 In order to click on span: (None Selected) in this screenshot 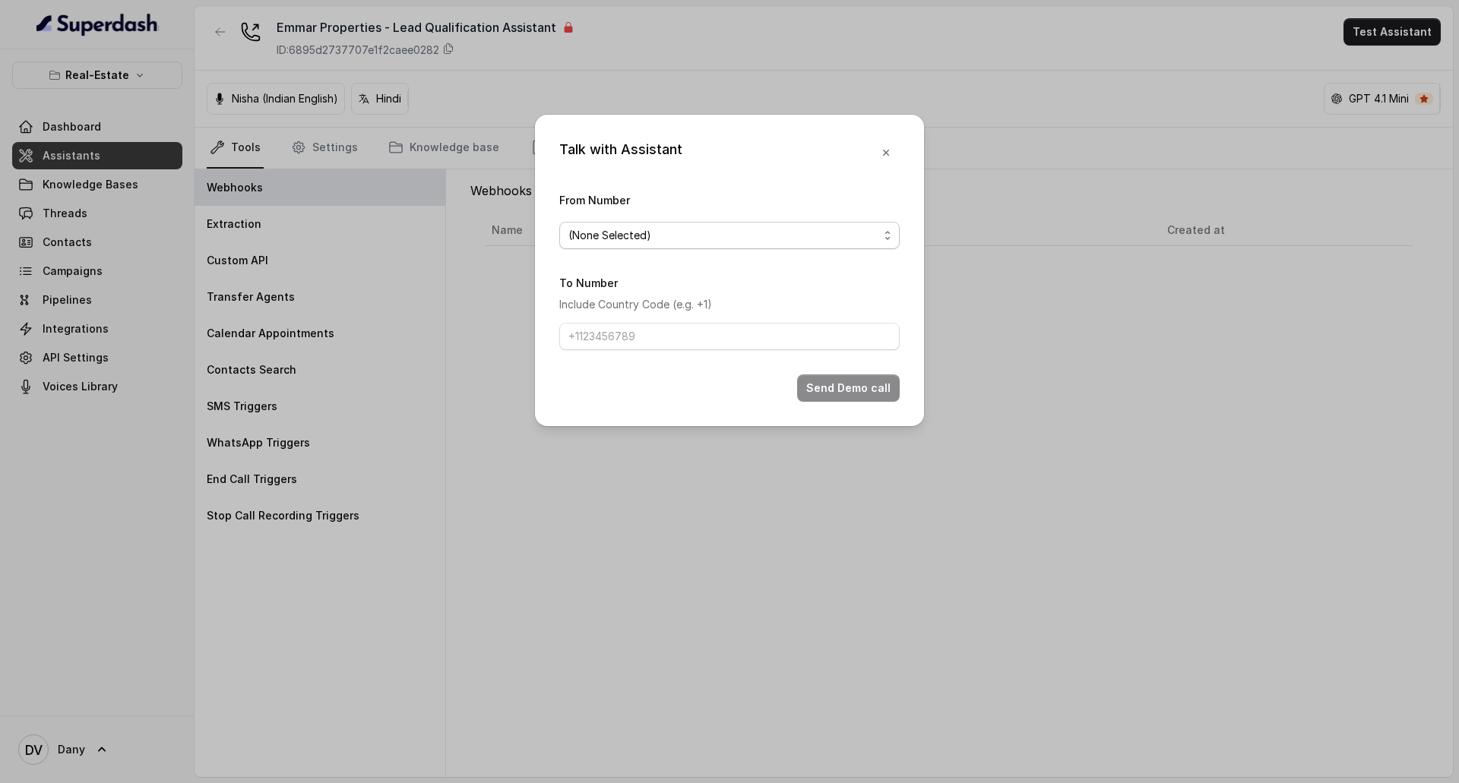, I will do `click(723, 236)`.